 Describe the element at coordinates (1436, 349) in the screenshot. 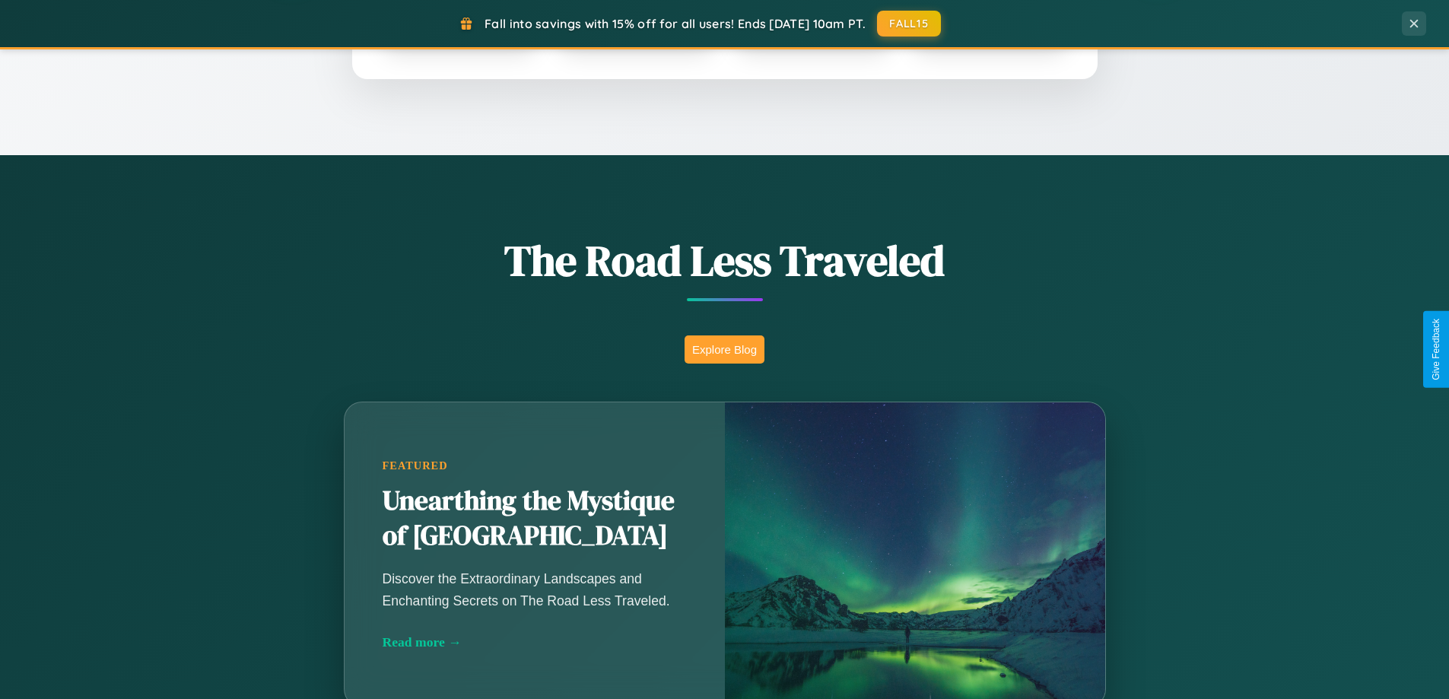

I see `div: Give Feedback` at that location.